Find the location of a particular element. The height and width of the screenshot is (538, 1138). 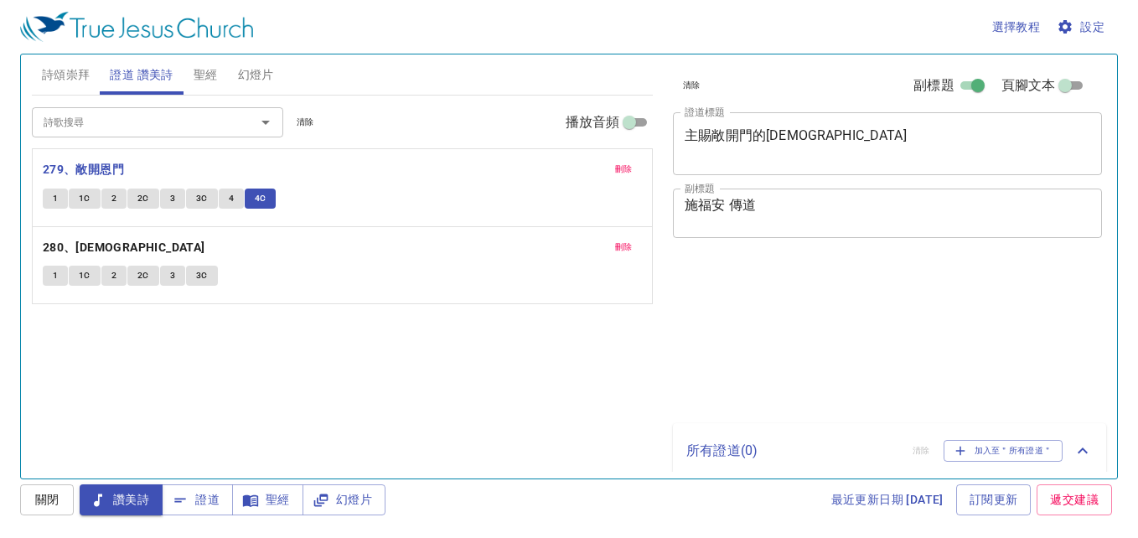

div: 所有證道(0)清除加入至＂所有證道＂ is located at coordinates (889, 451).